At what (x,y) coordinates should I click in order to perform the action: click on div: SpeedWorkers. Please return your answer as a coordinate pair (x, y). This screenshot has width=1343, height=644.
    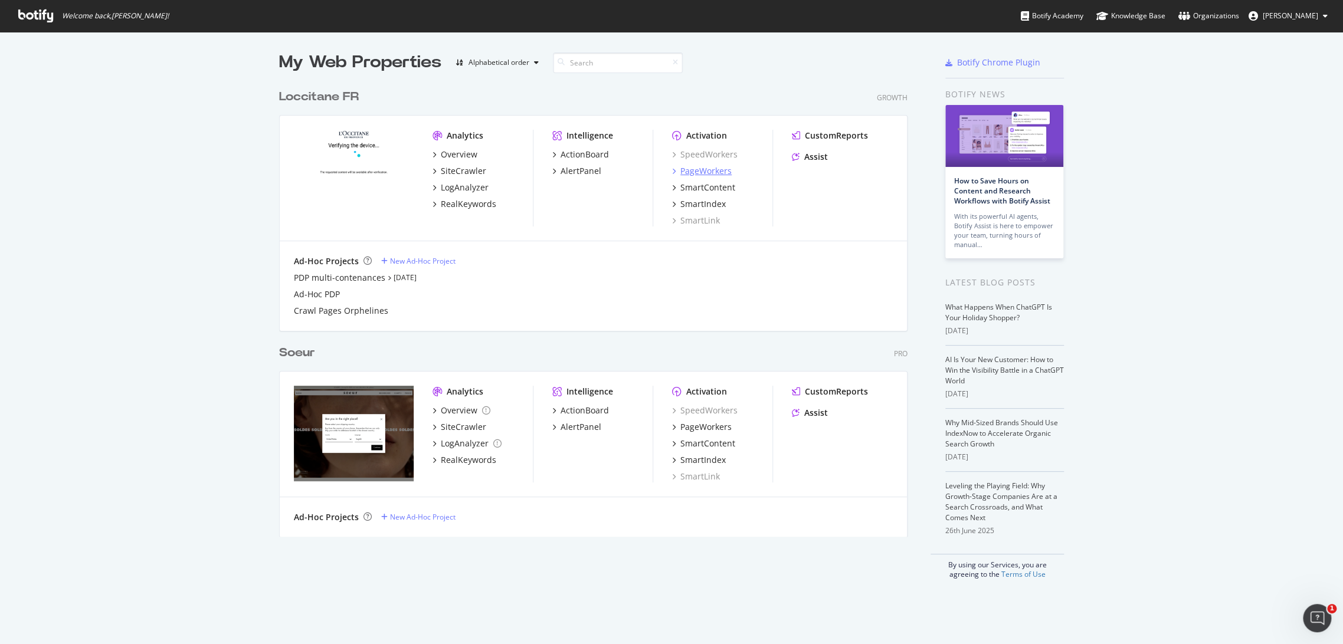
    Looking at the image, I should click on (704, 411).